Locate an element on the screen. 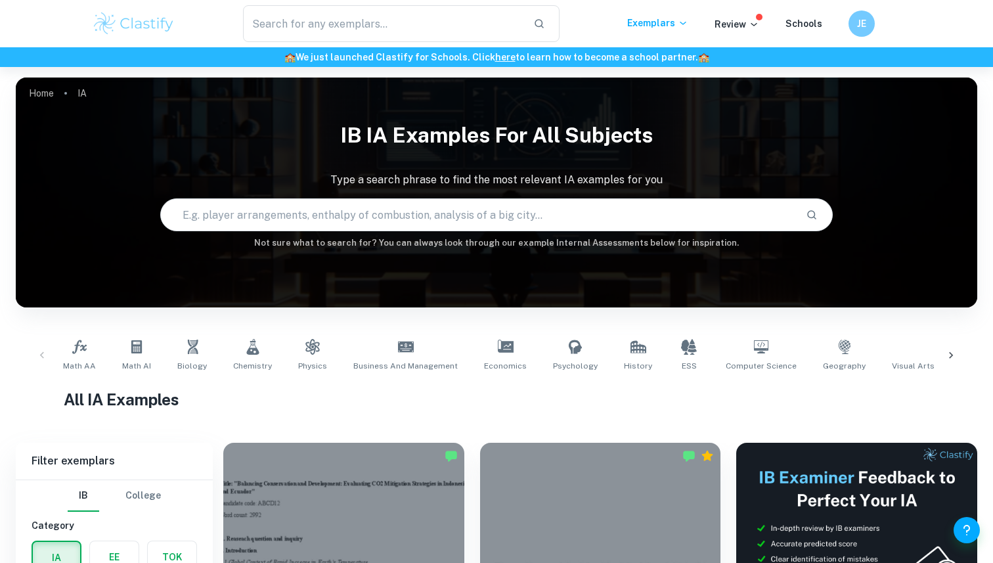  h6: Filter exemplars is located at coordinates (114, 461).